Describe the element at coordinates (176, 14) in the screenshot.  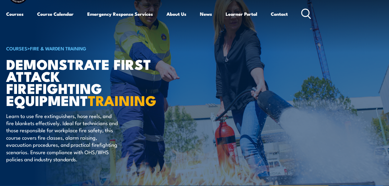
I see `a: About Us` at that location.